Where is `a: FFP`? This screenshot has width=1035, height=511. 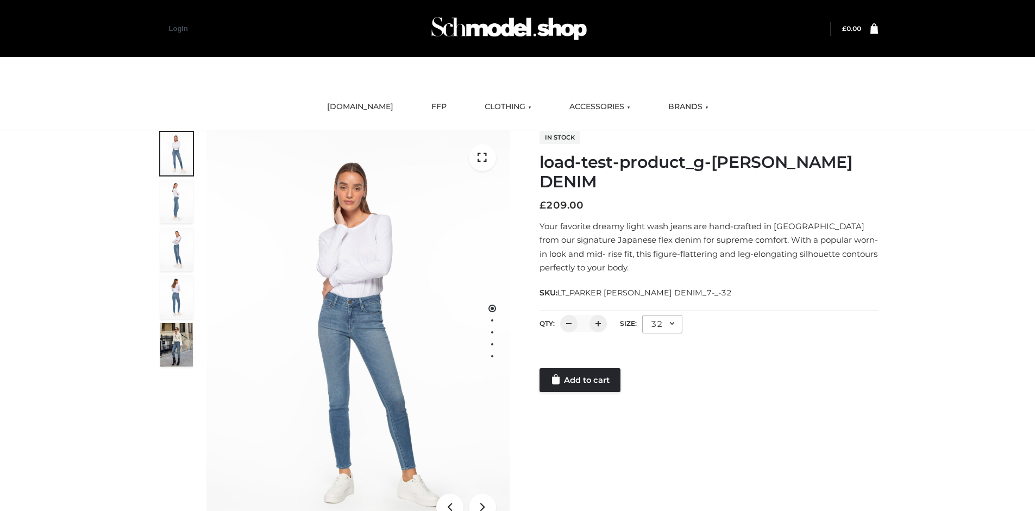
a: FFP is located at coordinates (439, 107).